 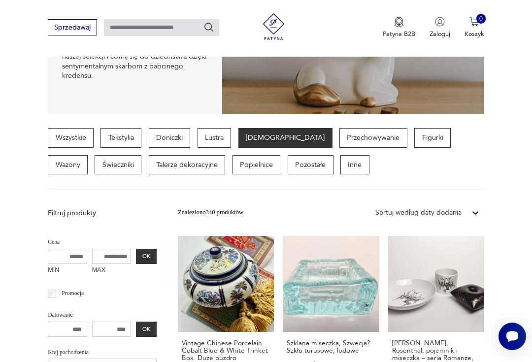 I want to click on div: Znaleziono 340 produktów, so click(x=210, y=213).